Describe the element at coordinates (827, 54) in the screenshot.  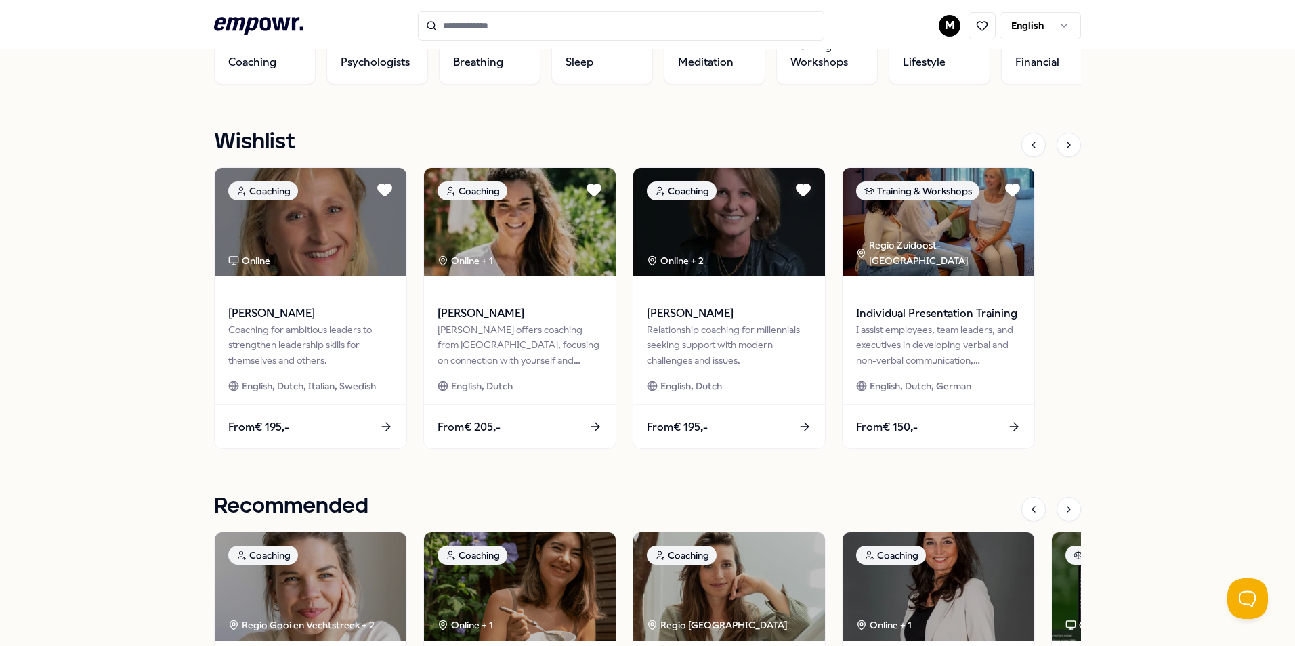
I see `span: Training & Workshops` at that location.